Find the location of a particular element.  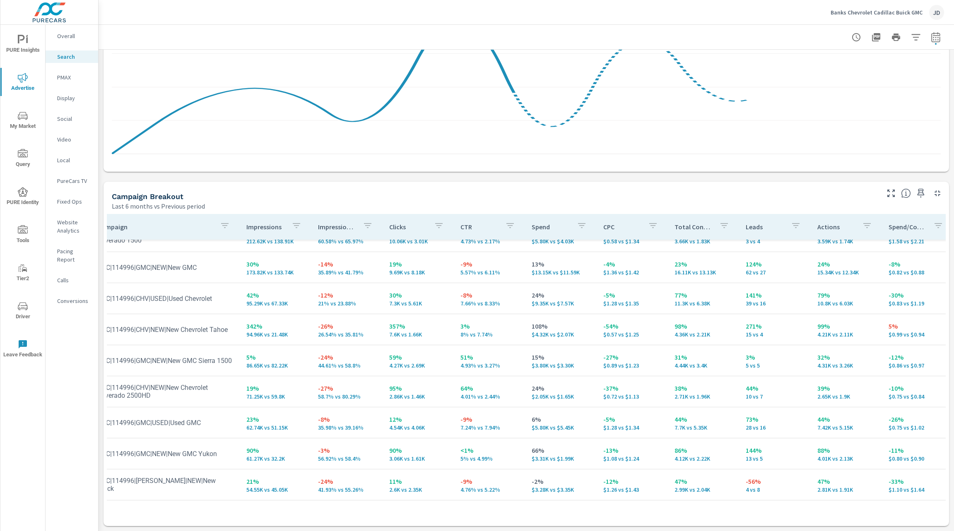

p: -56% is located at coordinates (775, 481).